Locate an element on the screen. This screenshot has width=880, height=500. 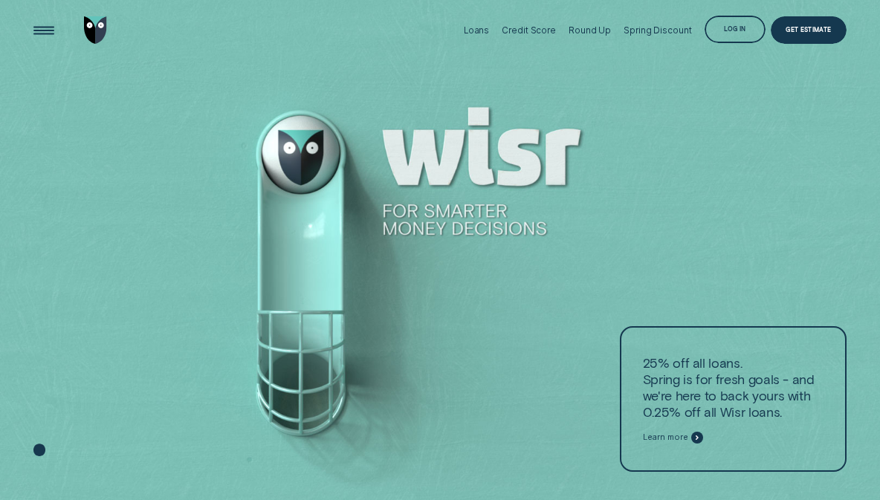
a: Get Estimate is located at coordinates (809, 30).